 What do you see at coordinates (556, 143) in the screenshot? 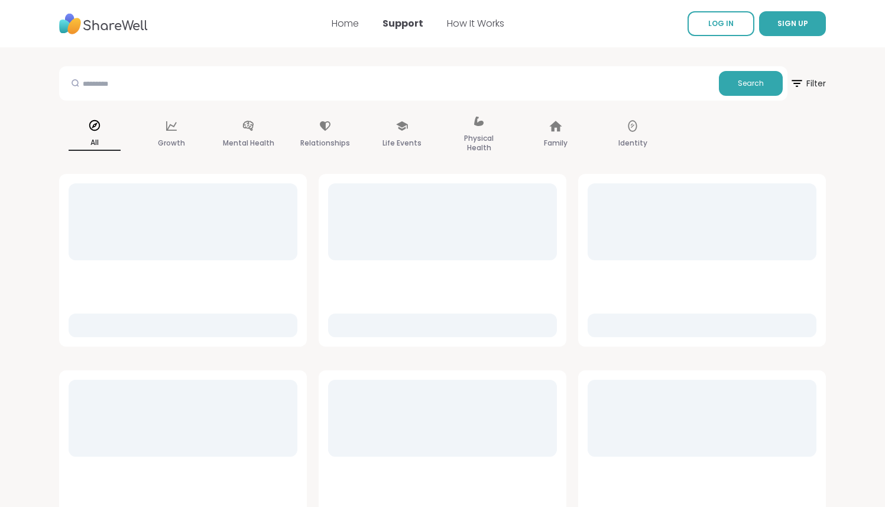
I see `p: Family` at bounding box center [556, 143].